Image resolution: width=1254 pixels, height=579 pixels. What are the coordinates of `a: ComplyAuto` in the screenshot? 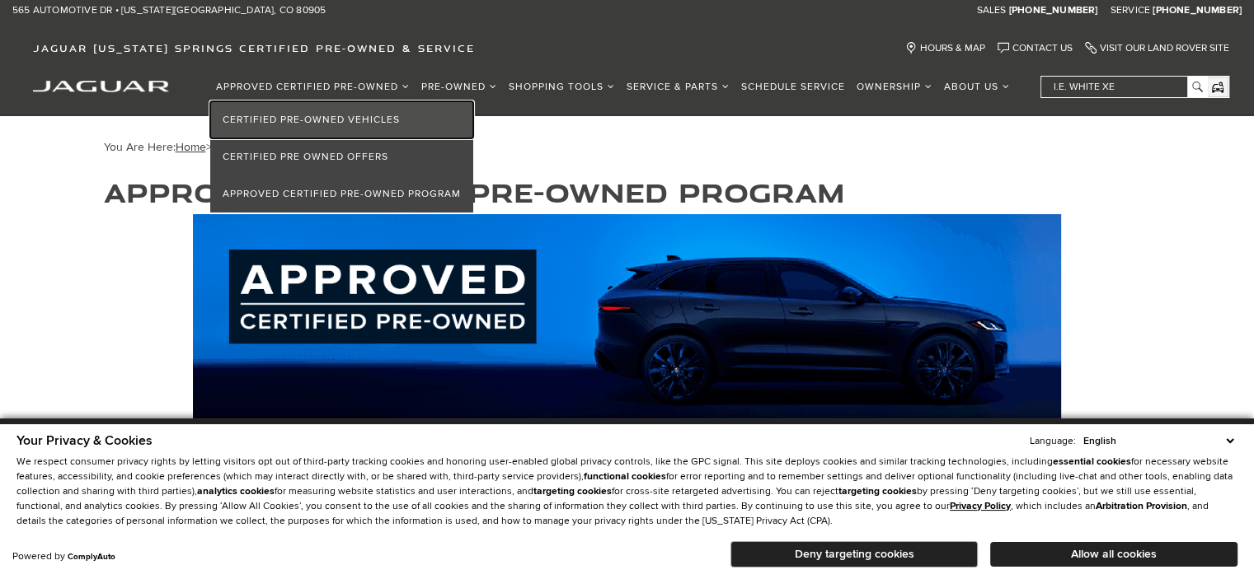 It's located at (91, 557).